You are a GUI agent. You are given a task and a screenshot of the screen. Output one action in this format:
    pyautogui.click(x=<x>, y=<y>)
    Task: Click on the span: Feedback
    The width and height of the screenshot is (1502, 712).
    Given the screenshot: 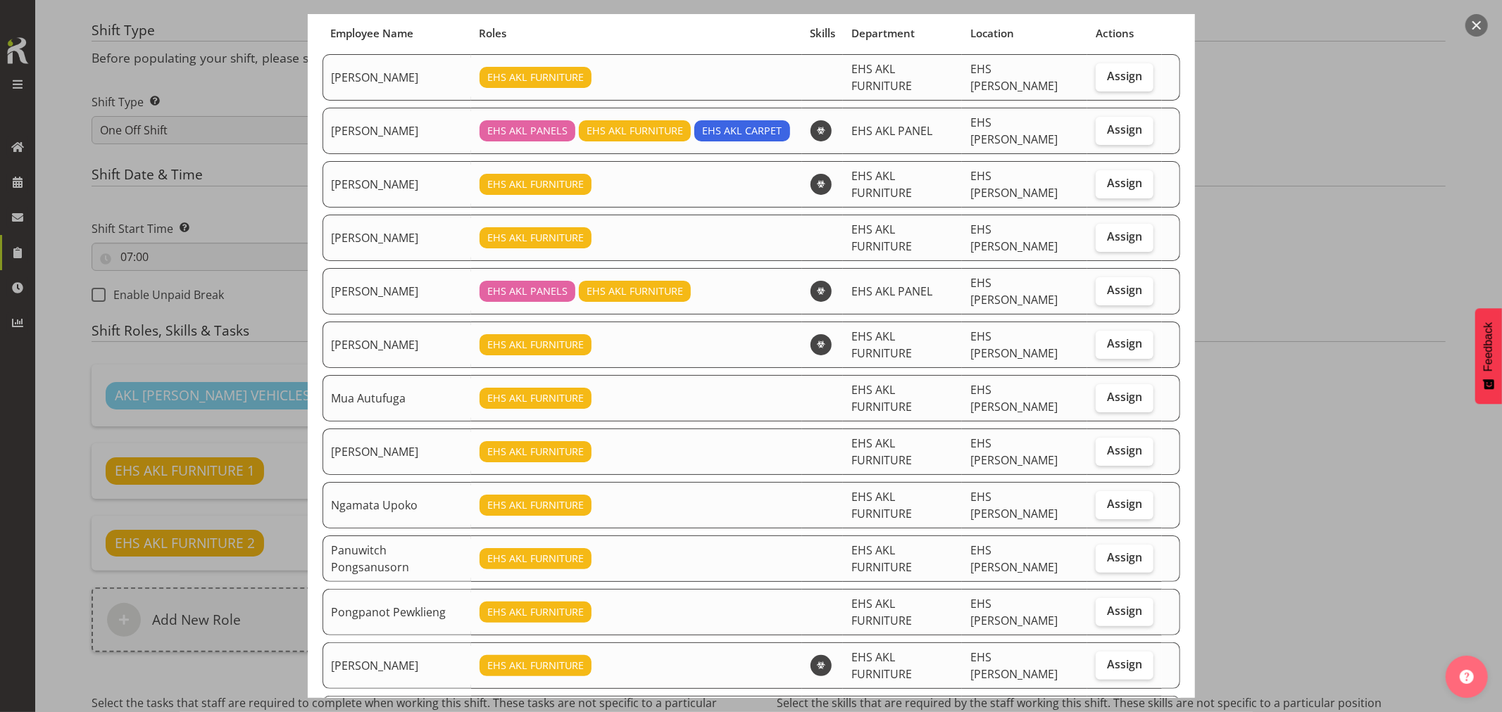 What is the action you would take?
    pyautogui.click(x=1488, y=347)
    